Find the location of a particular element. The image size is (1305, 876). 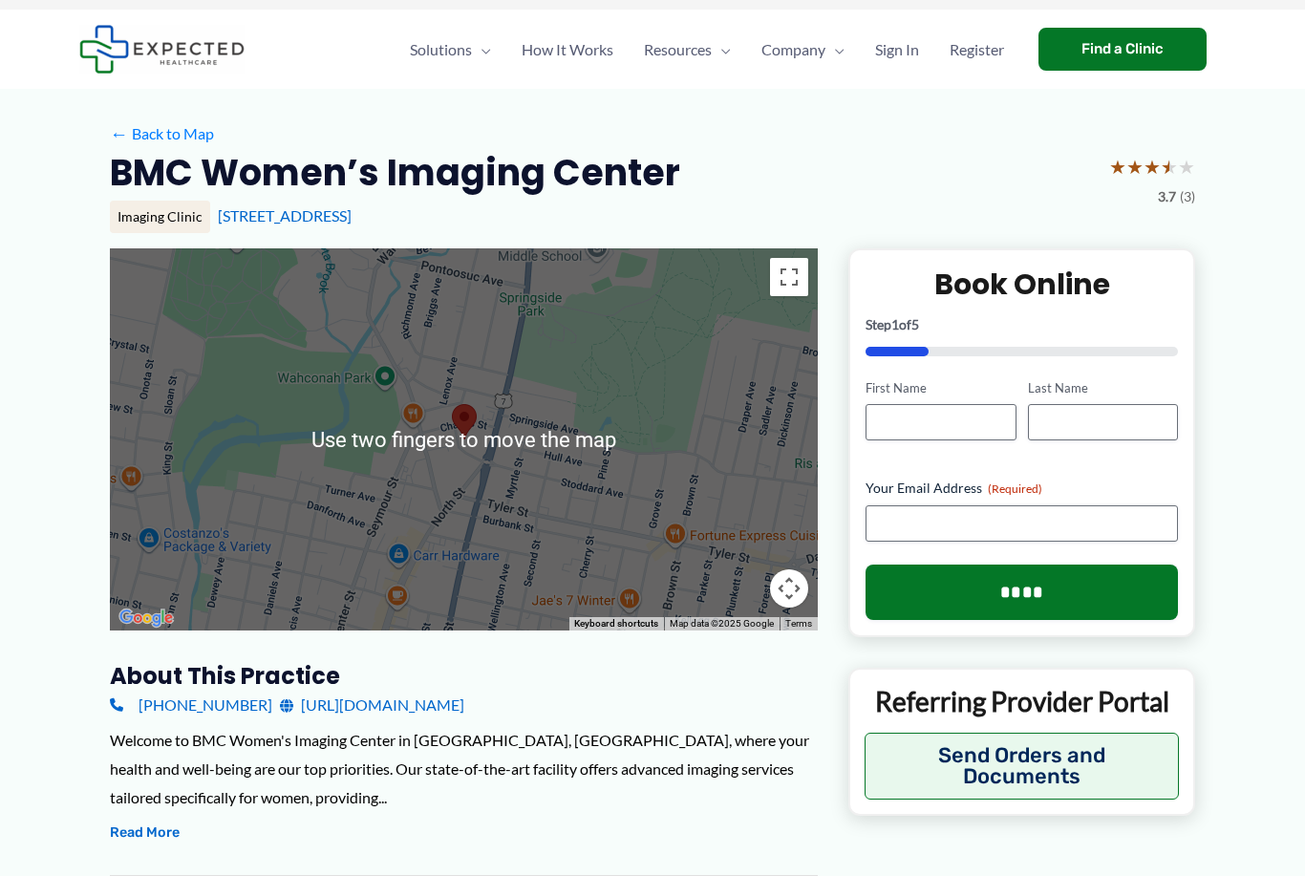

a: CompanyMenu Toggle is located at coordinates (803, 50).